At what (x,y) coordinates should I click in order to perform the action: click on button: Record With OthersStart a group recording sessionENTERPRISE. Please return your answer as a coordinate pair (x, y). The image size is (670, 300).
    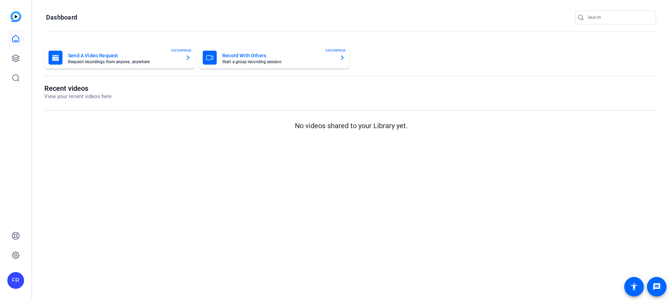
    Looking at the image, I should click on (274, 58).